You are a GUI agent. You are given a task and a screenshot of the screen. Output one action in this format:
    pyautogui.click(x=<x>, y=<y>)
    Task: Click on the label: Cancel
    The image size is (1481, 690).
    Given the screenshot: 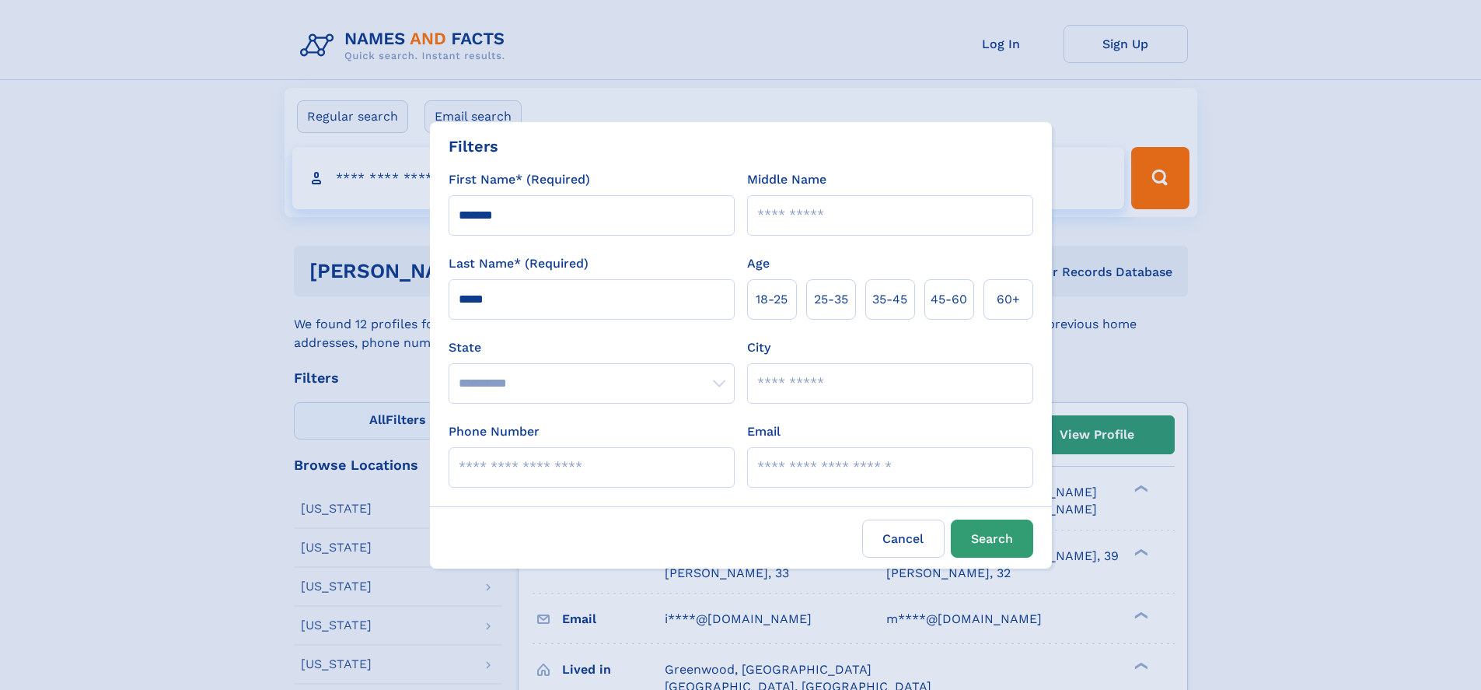 What is the action you would take?
    pyautogui.click(x=904, y=538)
    